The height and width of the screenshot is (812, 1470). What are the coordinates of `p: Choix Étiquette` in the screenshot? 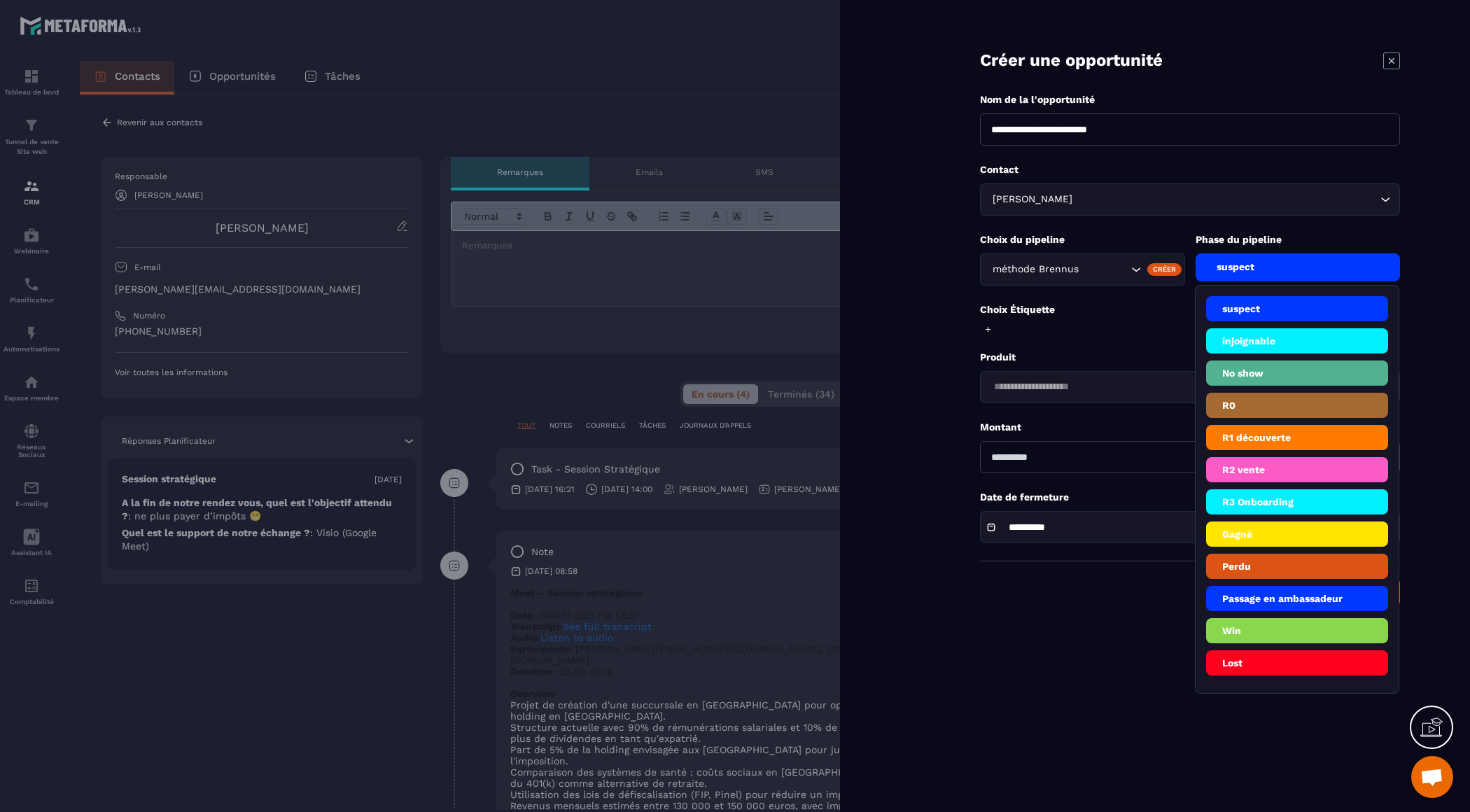 It's located at (1189, 309).